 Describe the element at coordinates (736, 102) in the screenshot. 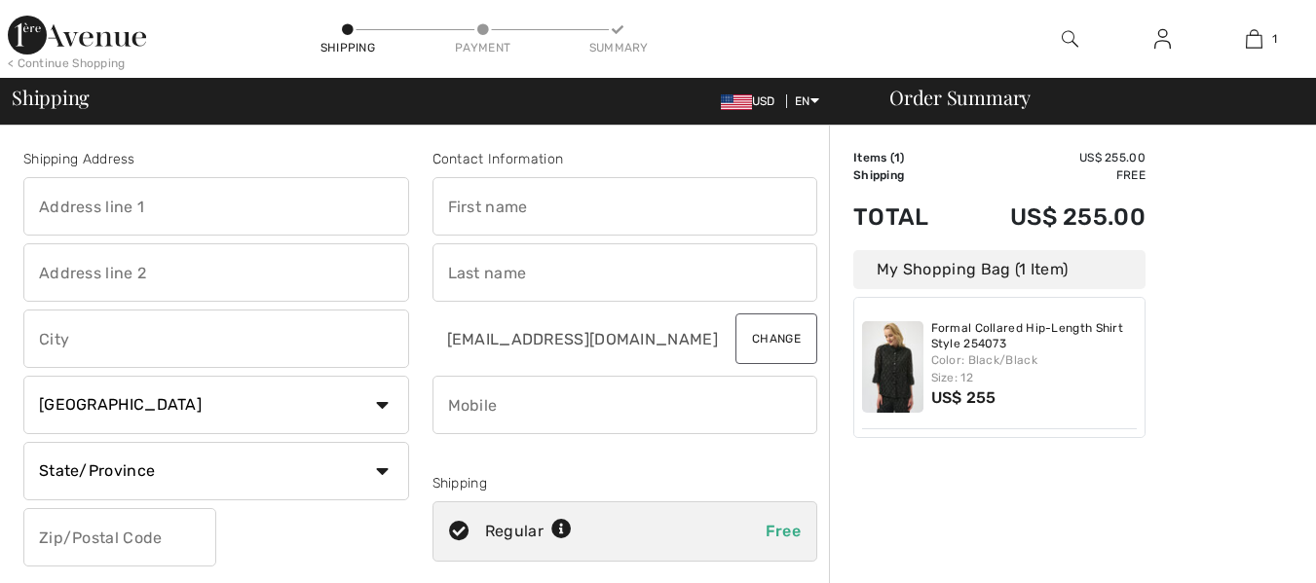

I see `img: US Dollar` at that location.